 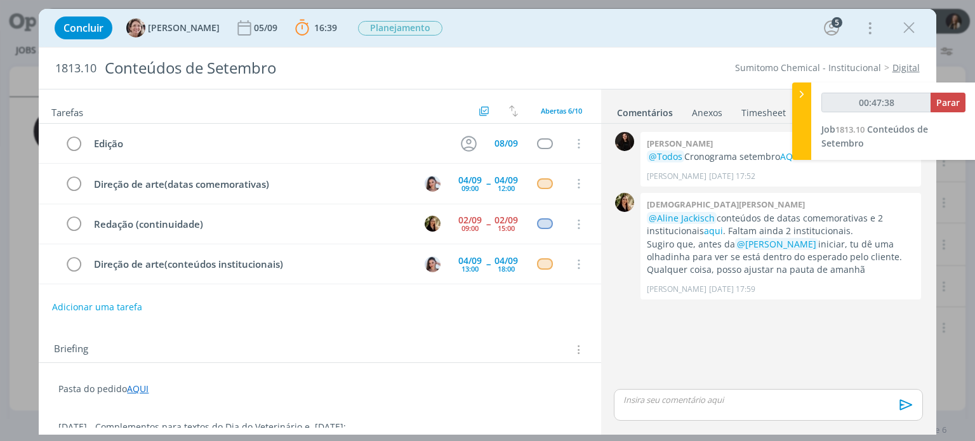 I want to click on div: 13:00, so click(x=469, y=268).